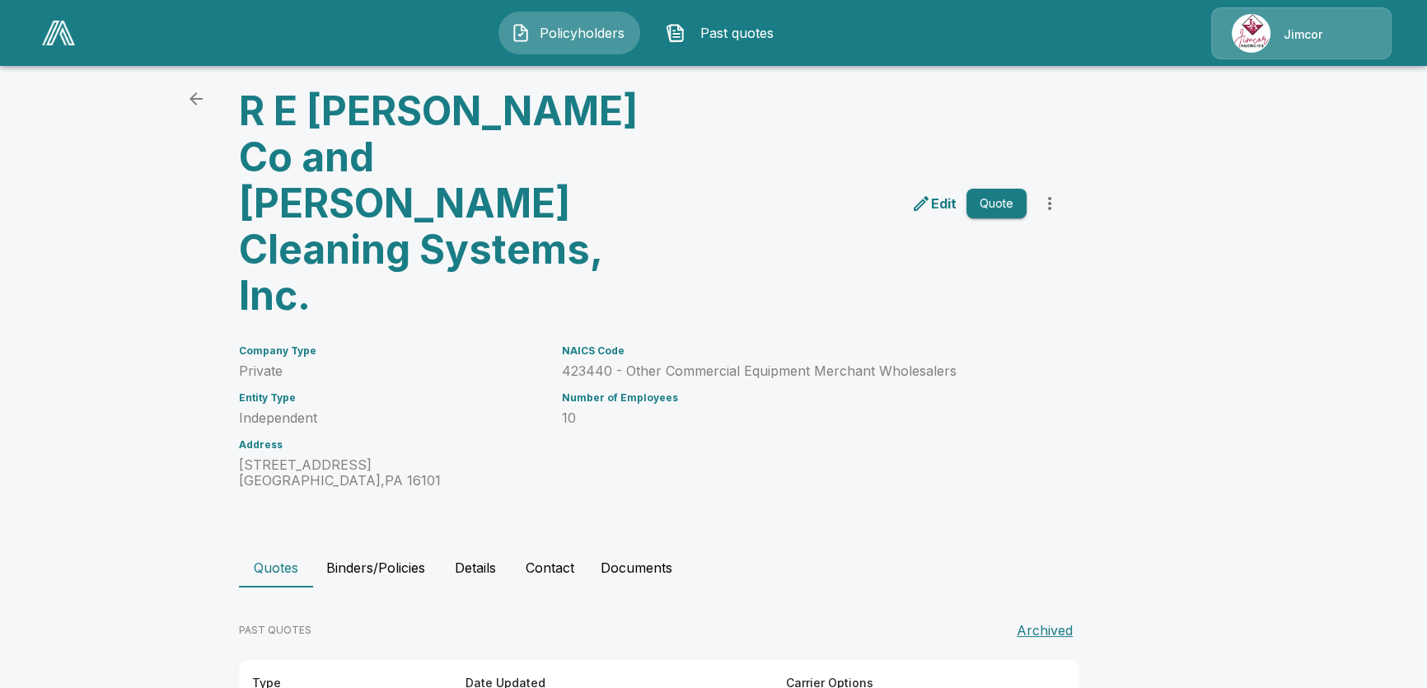 The width and height of the screenshot is (1427, 688). What do you see at coordinates (391, 371) in the screenshot?
I see `p: Private` at bounding box center [391, 371].